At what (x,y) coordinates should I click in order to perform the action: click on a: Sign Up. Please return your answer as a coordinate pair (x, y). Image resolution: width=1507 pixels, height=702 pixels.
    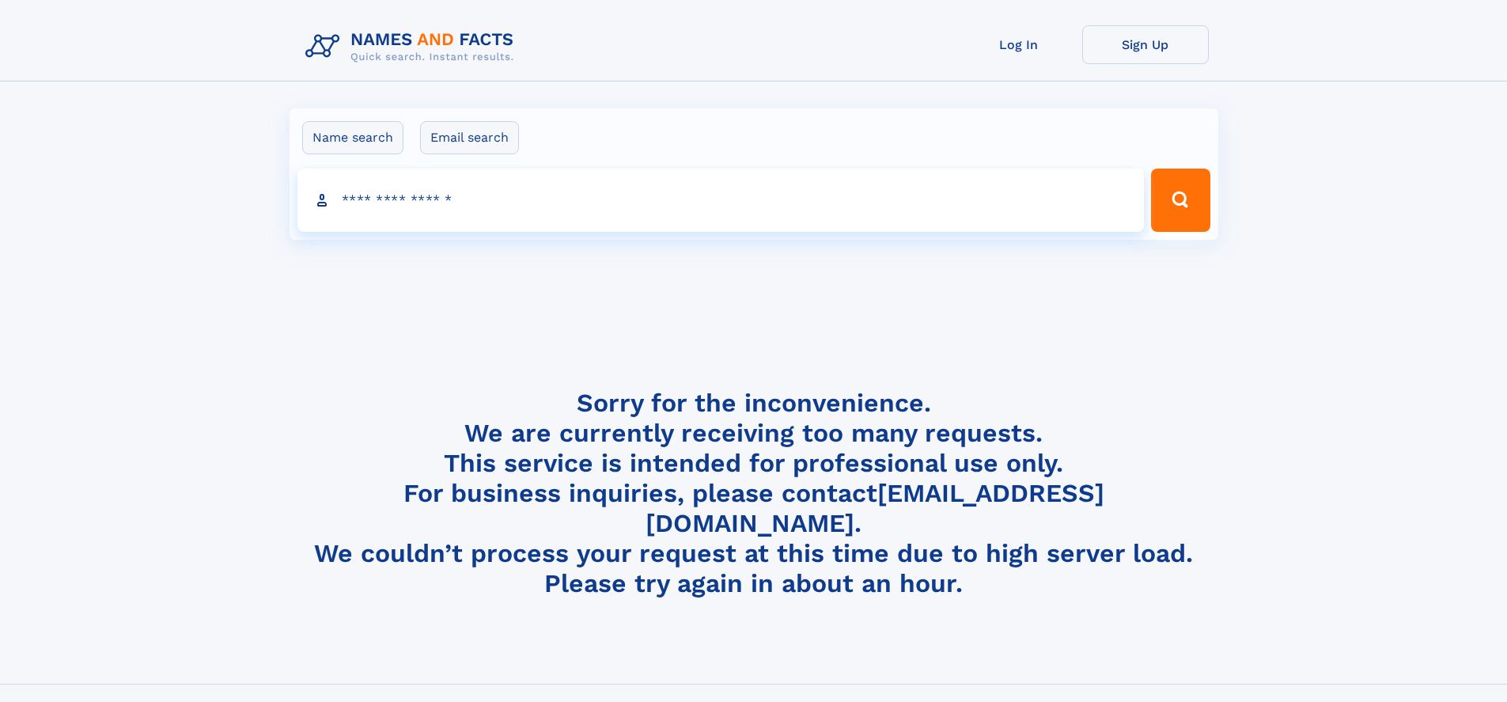
    Looking at the image, I should click on (1145, 44).